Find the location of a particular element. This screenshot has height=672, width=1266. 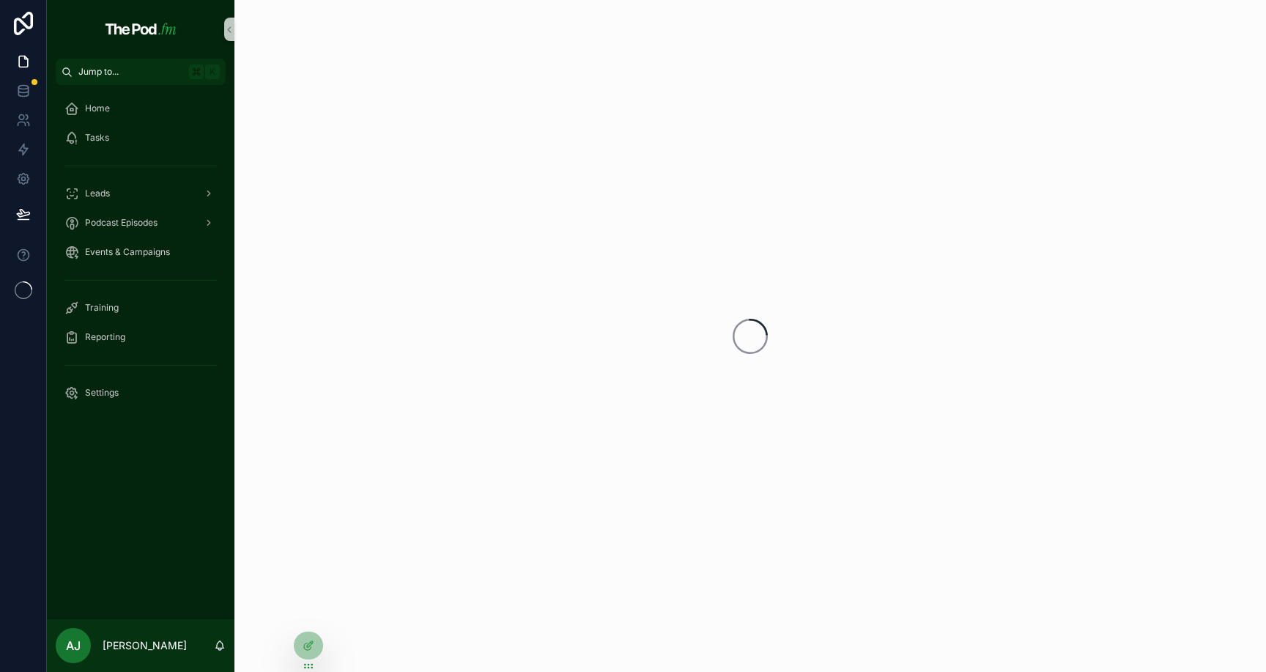

span: Leads is located at coordinates (97, 193).